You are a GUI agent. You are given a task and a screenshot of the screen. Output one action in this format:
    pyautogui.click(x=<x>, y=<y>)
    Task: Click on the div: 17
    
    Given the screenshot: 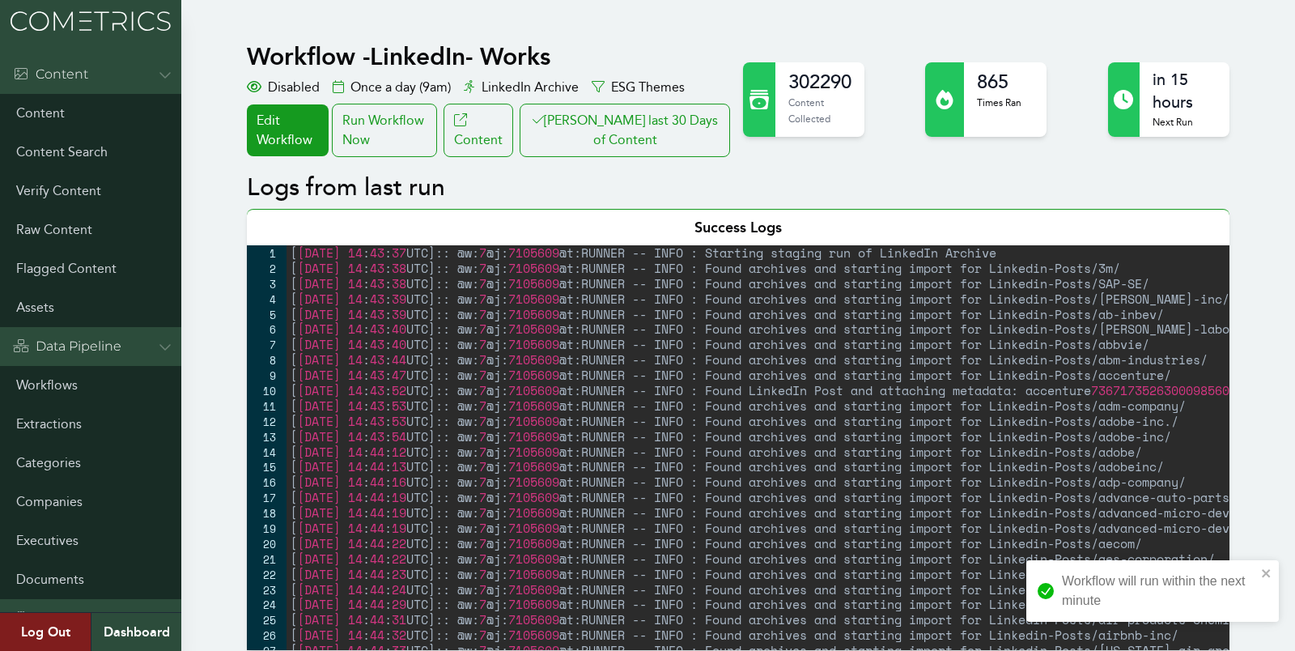 What is the action you would take?
    pyautogui.click(x=266, y=497)
    